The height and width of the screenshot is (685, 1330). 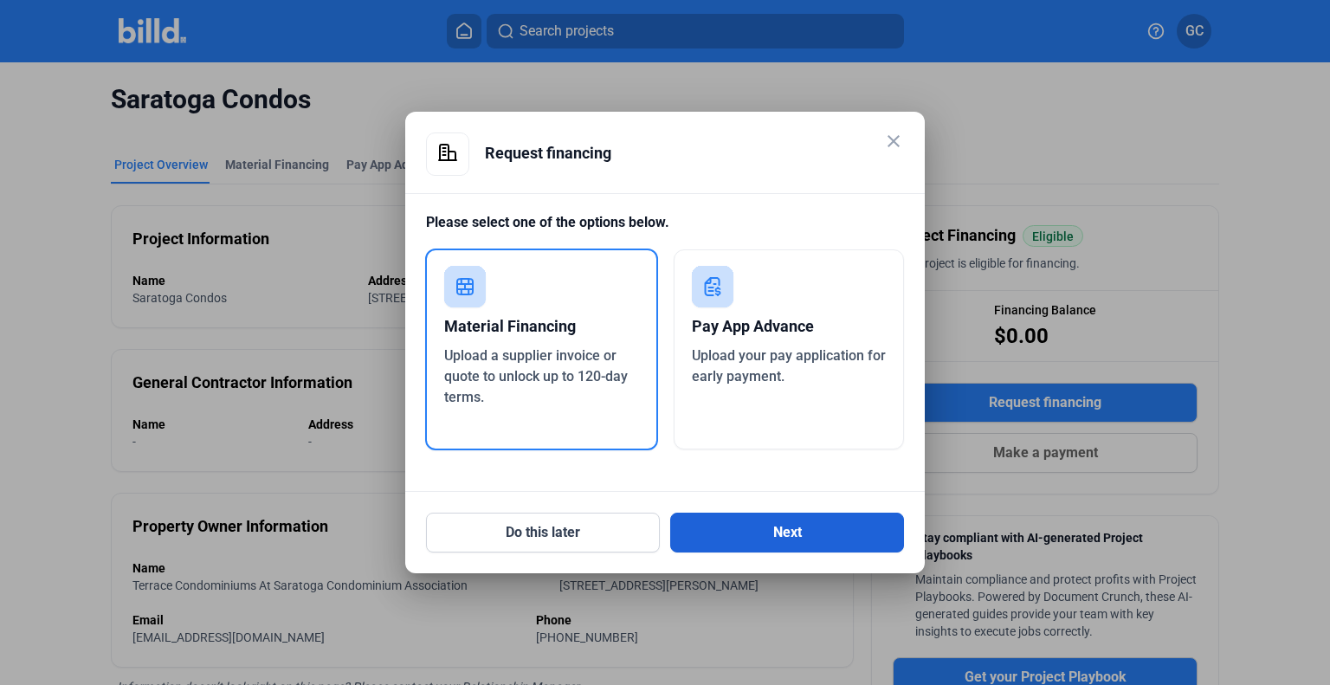 I want to click on button: Do this later, so click(x=543, y=533).